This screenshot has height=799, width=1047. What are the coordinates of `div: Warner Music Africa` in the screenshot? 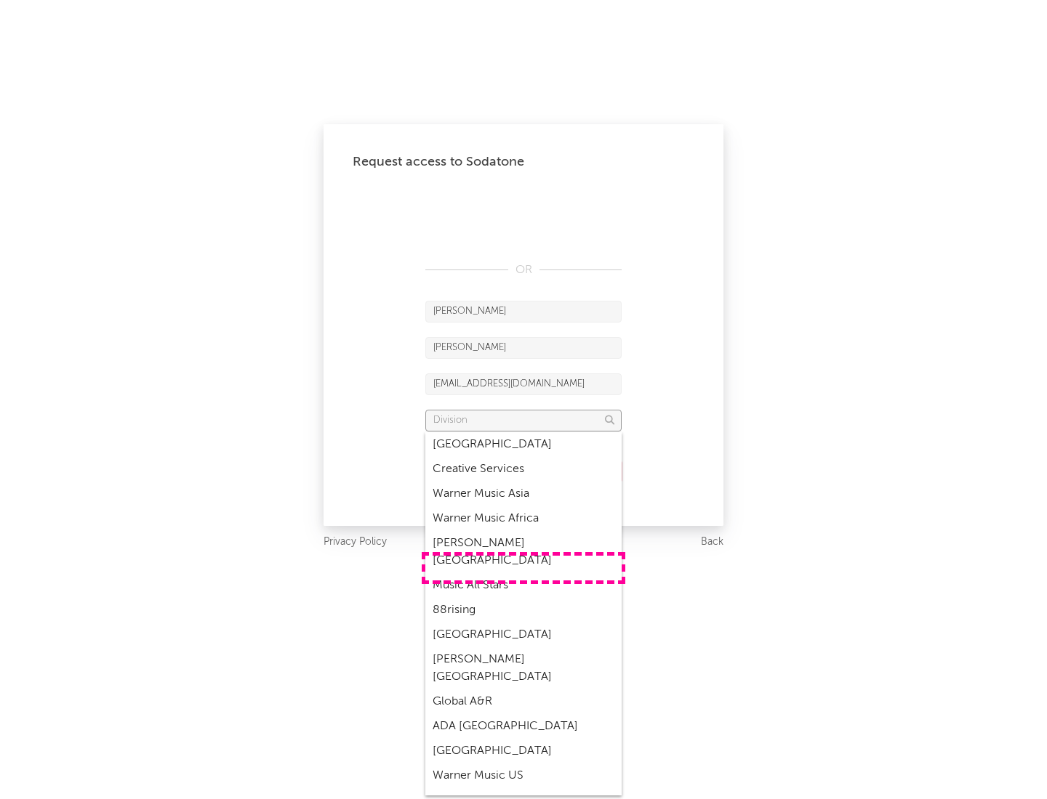 It's located at (523, 519).